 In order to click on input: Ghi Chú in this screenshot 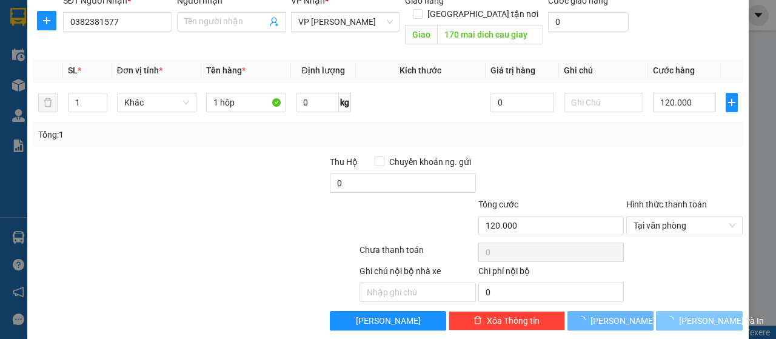, I will do `click(603, 102)`.